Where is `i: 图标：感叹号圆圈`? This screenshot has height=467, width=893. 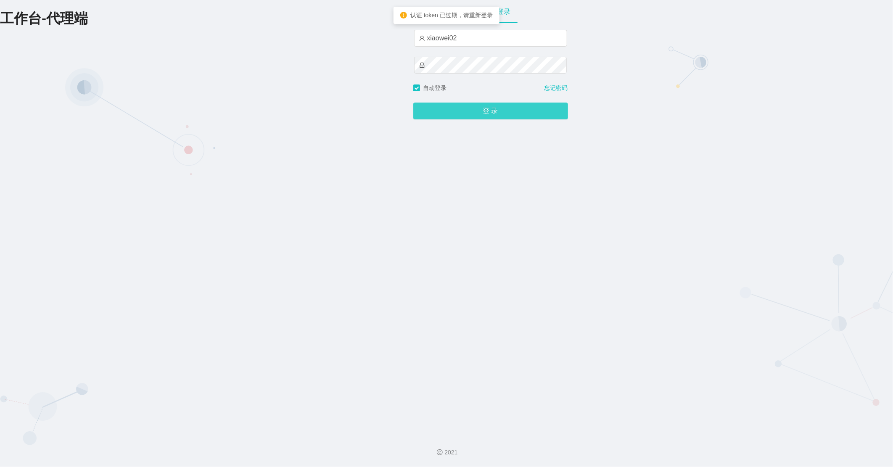
i: 图标：感叹号圆圈 is located at coordinates (404, 15).